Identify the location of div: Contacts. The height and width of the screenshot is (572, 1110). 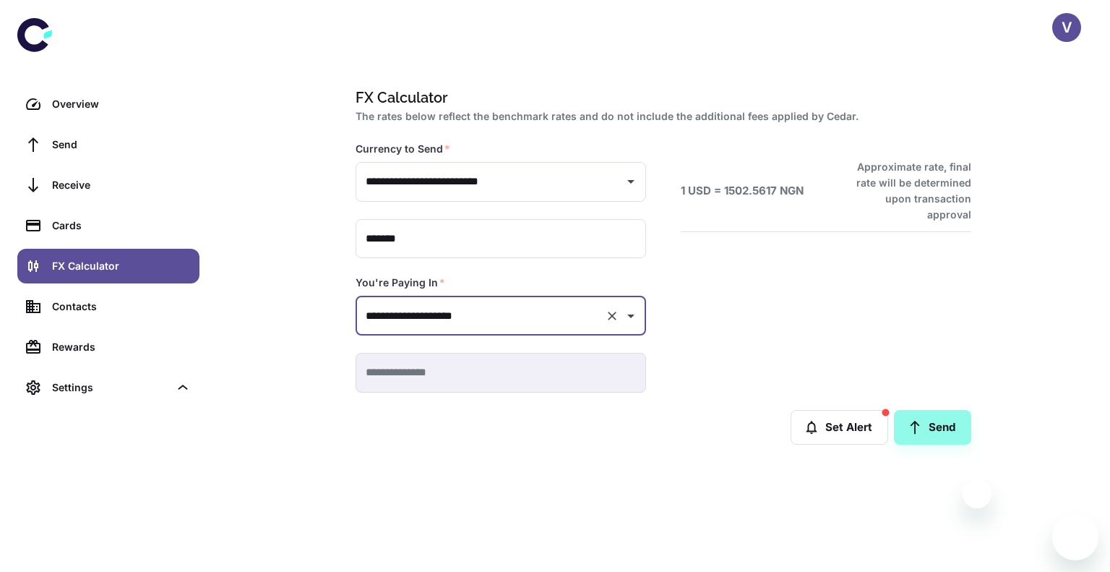
(121, 306).